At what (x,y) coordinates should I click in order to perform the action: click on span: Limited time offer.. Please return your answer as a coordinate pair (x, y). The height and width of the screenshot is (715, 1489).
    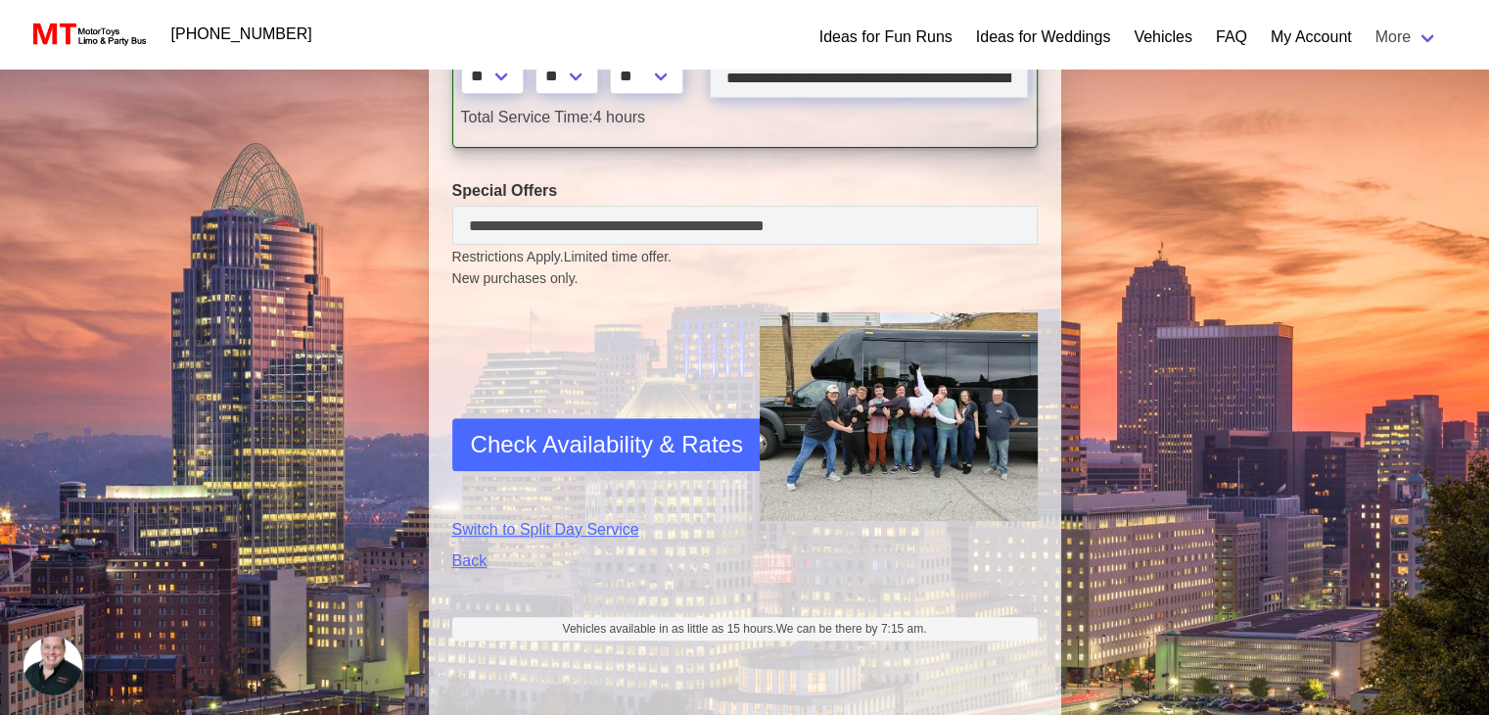
    Looking at the image, I should click on (618, 257).